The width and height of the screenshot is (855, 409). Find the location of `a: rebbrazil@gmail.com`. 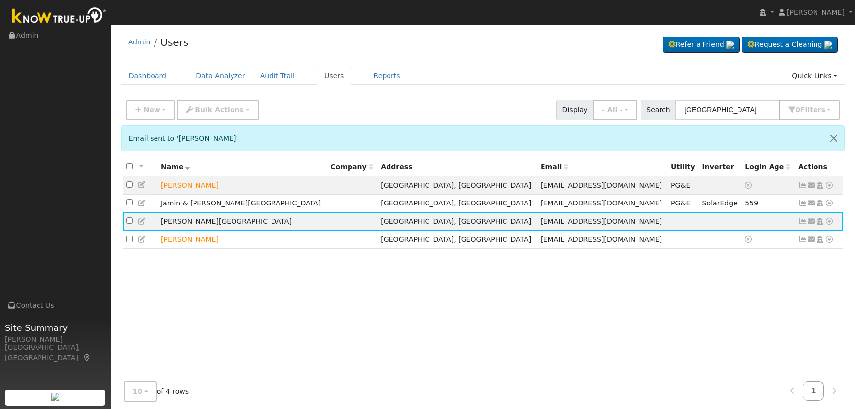

a: rebbrazil@gmail.com is located at coordinates (811, 203).